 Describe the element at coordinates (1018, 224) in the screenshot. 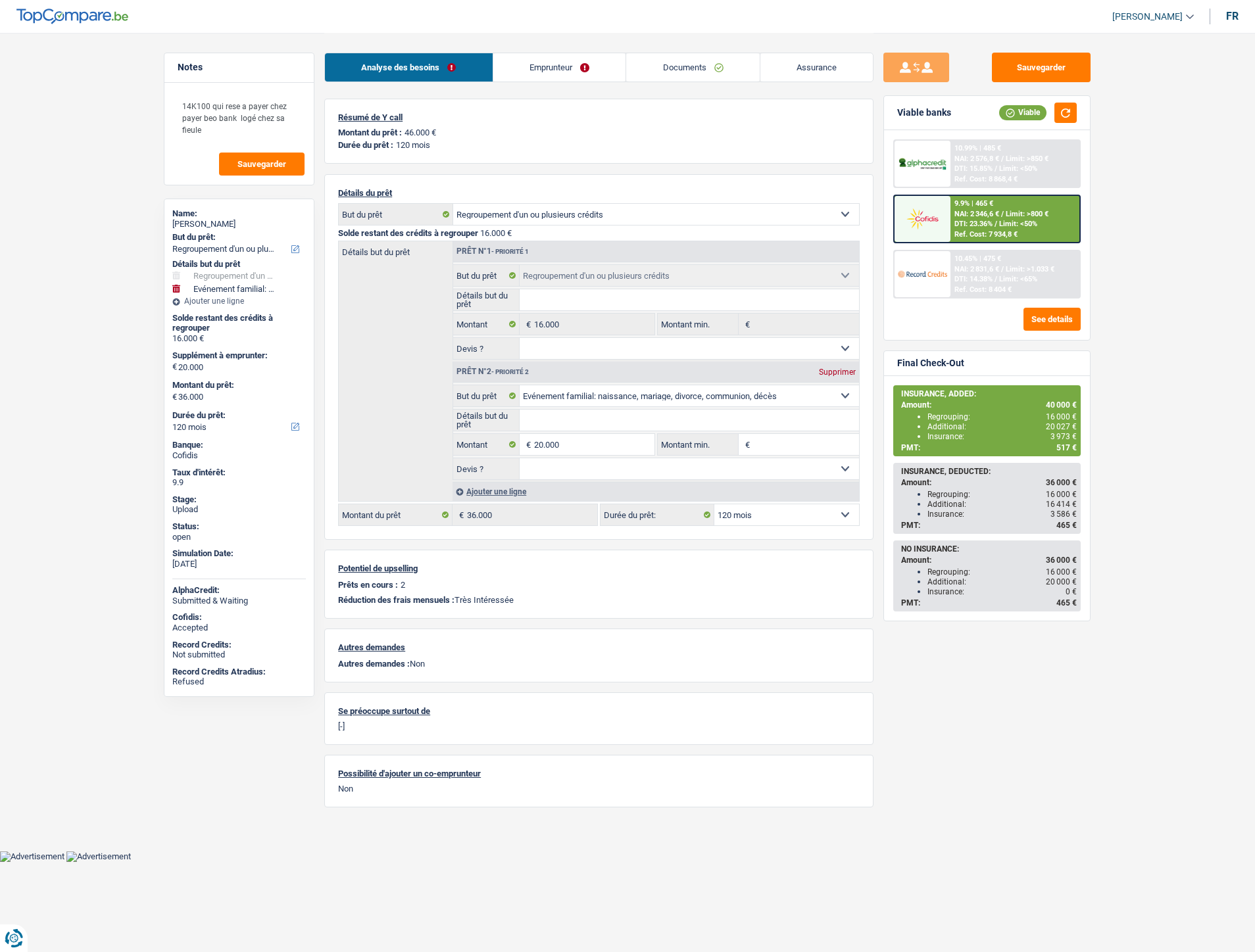

I see `span: Limit: <50%` at that location.